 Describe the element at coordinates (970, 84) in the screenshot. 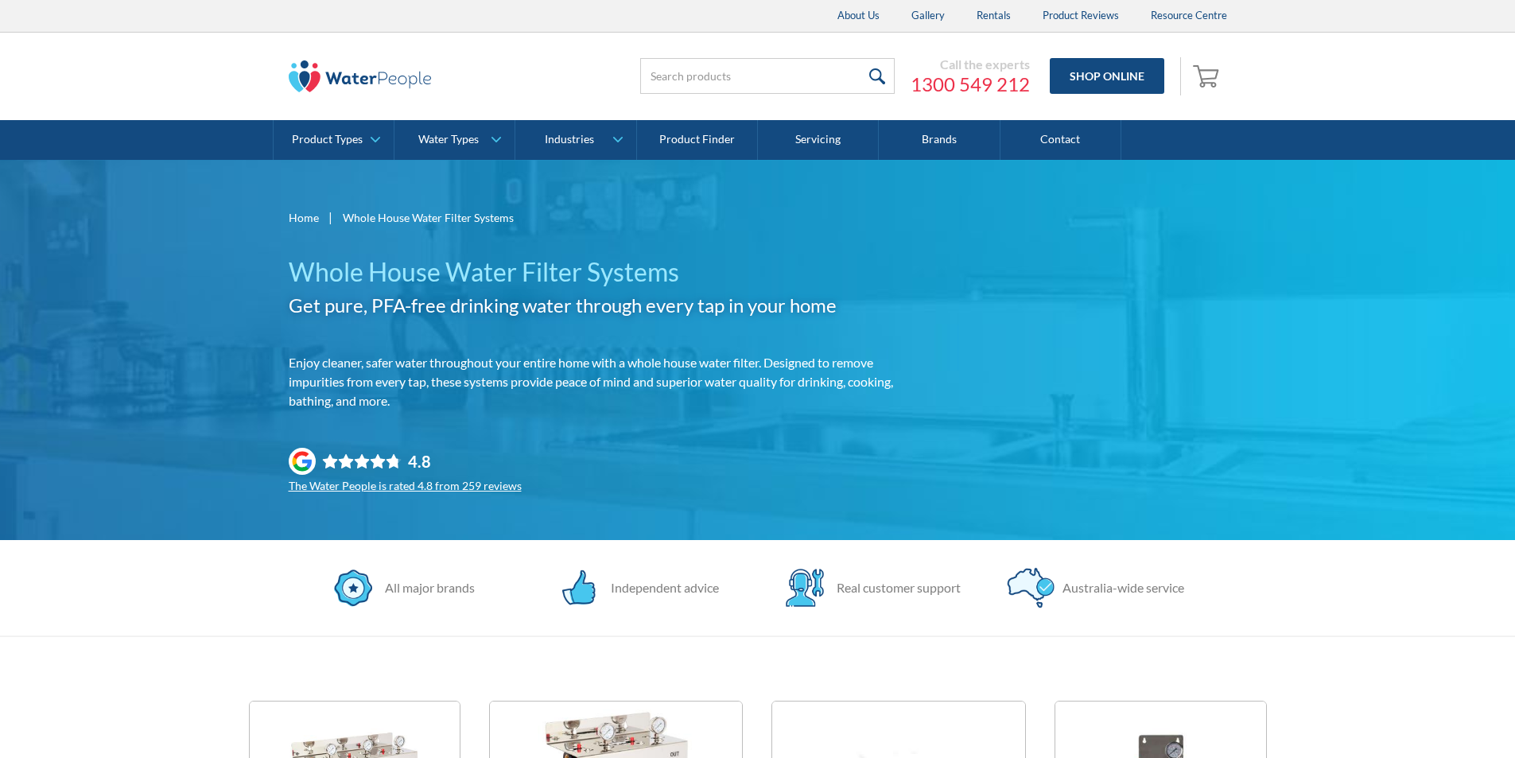

I see `a: 1300 549 212` at that location.